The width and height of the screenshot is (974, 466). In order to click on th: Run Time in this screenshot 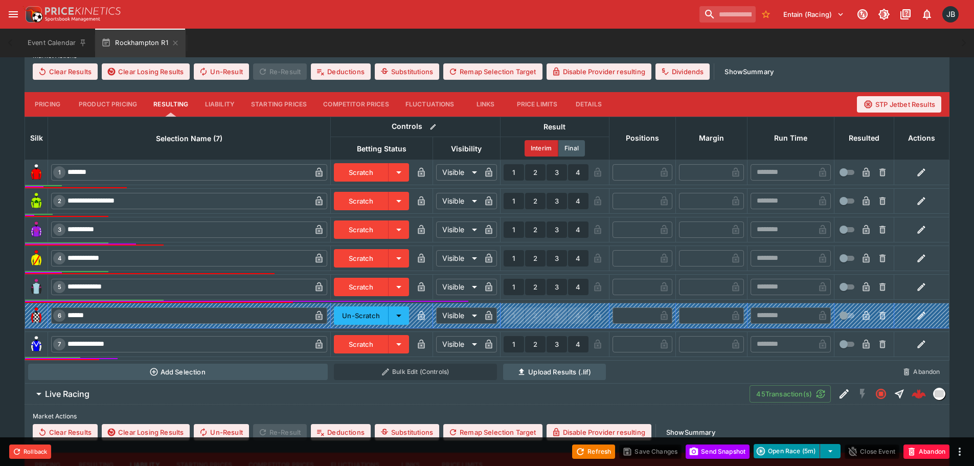, I will do `click(791, 138)`.